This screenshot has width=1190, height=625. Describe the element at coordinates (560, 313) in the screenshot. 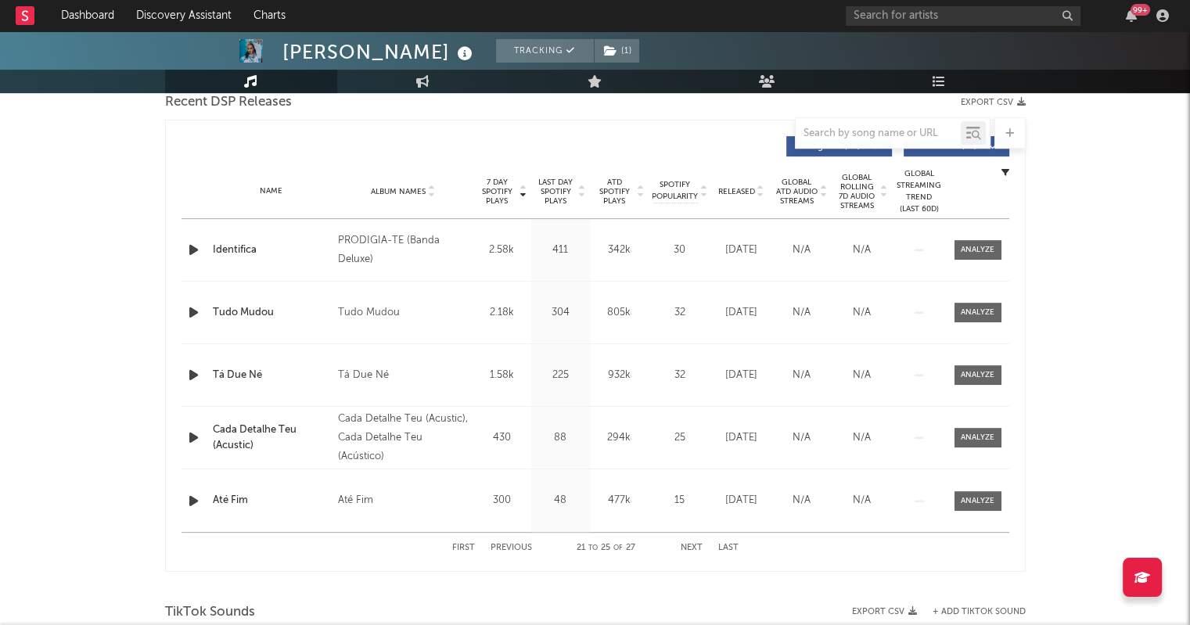

I see `div: 304` at that location.